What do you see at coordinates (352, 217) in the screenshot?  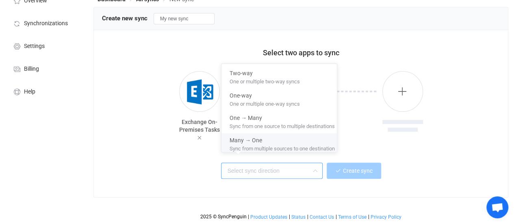 I see `span: Terms of Use` at bounding box center [352, 217].